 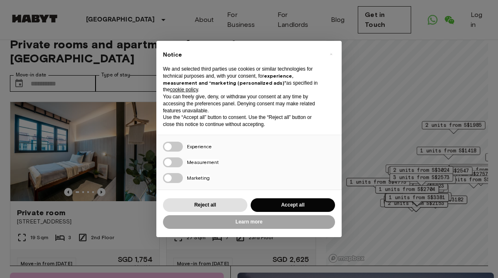 What do you see at coordinates (242, 55) in the screenshot?
I see `h2: Notice` at bounding box center [242, 55].